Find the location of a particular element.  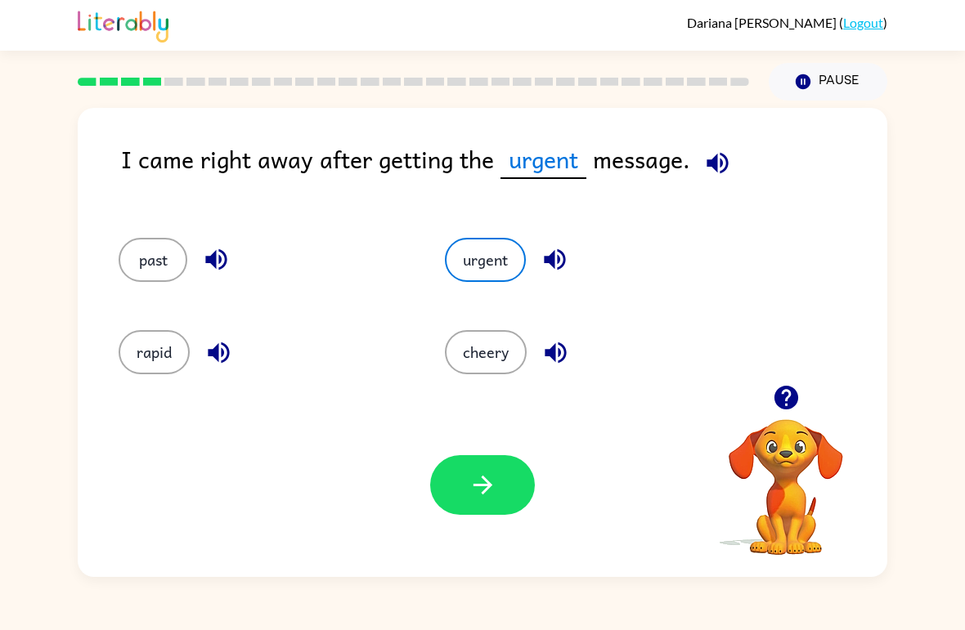

img: Literably is located at coordinates (123, 25).